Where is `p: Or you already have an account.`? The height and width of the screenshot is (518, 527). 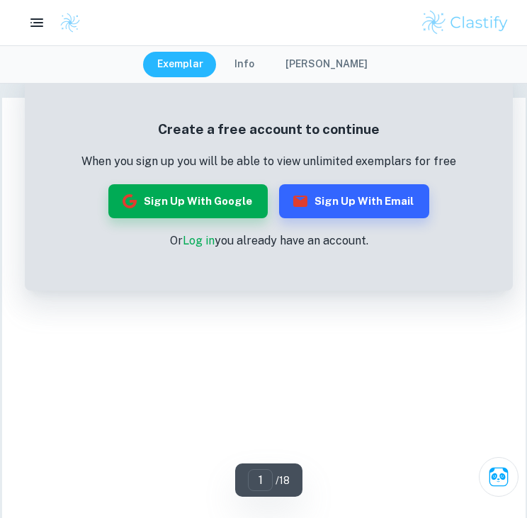 p: Or you already have an account. is located at coordinates (269, 241).